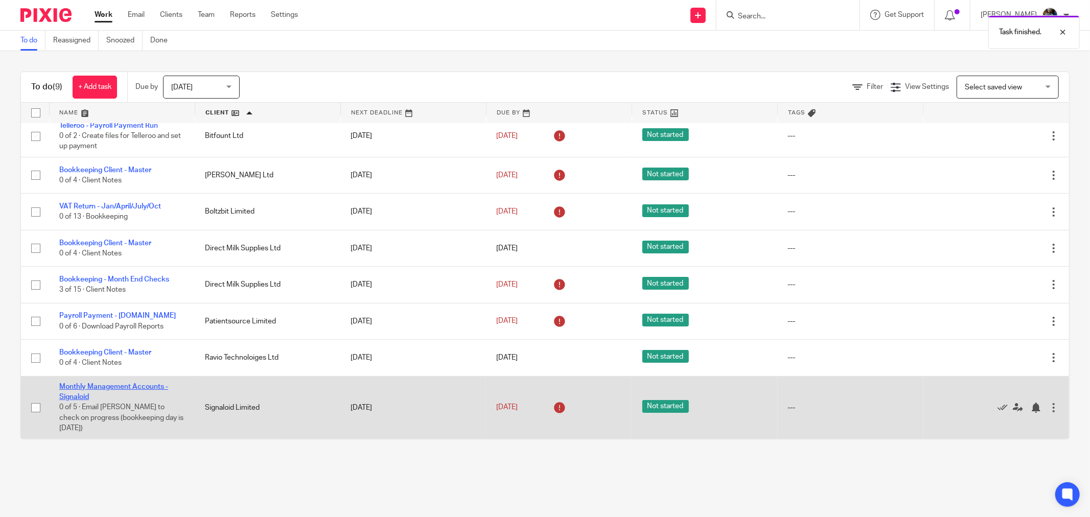 This screenshot has height=517, width=1090. Describe the element at coordinates (171, 15) in the screenshot. I see `a: Clients` at that location.